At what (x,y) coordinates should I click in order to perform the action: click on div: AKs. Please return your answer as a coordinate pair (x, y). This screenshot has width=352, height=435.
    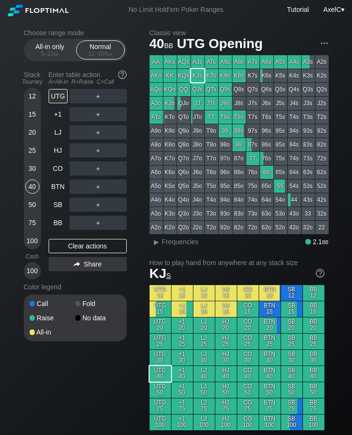
    Looking at the image, I should click on (170, 62).